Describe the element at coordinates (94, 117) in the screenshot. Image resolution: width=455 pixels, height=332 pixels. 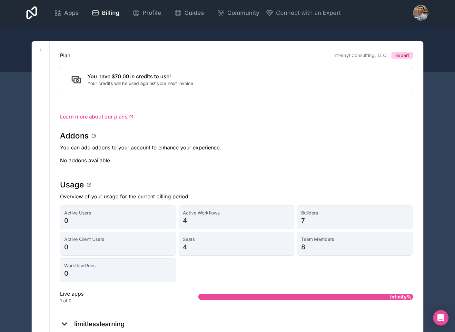
I see `span: Learn more about our plans` at that location.